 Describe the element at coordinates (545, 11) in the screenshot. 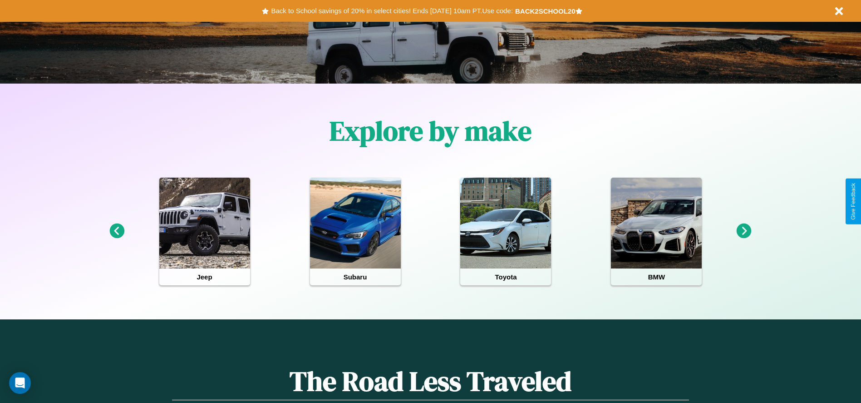

I see `b: BACK2SCHOOL20` at that location.